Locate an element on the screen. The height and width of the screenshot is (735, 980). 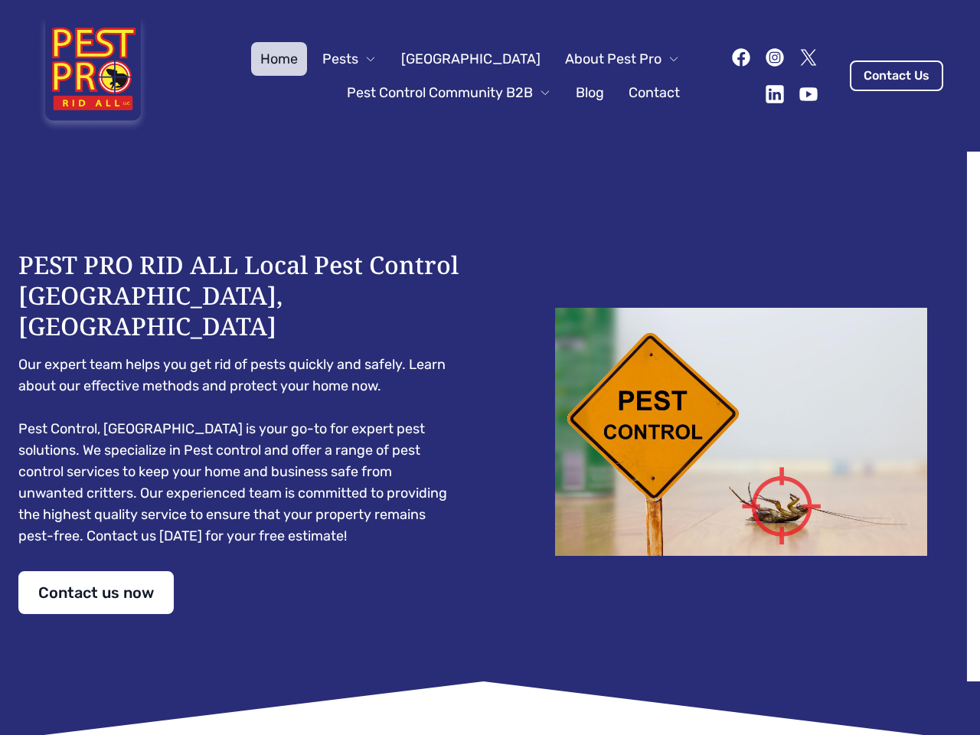
a: Home is located at coordinates (279, 59).